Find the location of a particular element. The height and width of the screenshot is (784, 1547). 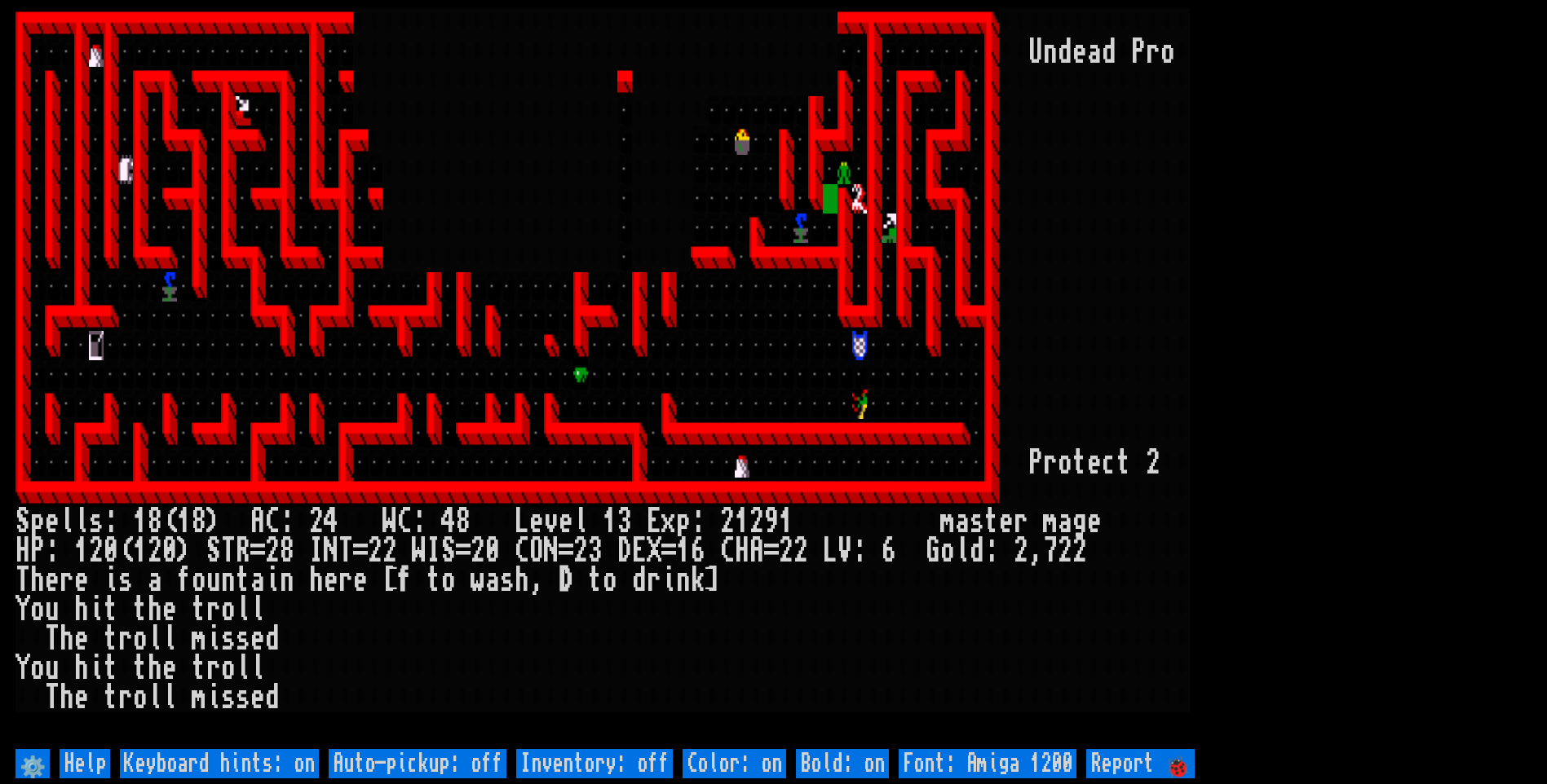

div: I is located at coordinates (316, 550).